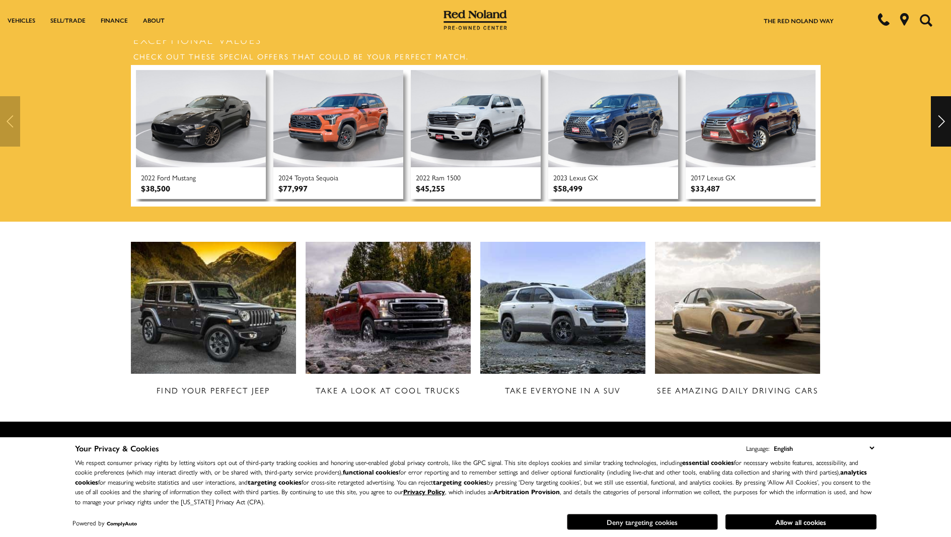  What do you see at coordinates (568, 188) in the screenshot?
I see `div: $58,499` at bounding box center [568, 188].